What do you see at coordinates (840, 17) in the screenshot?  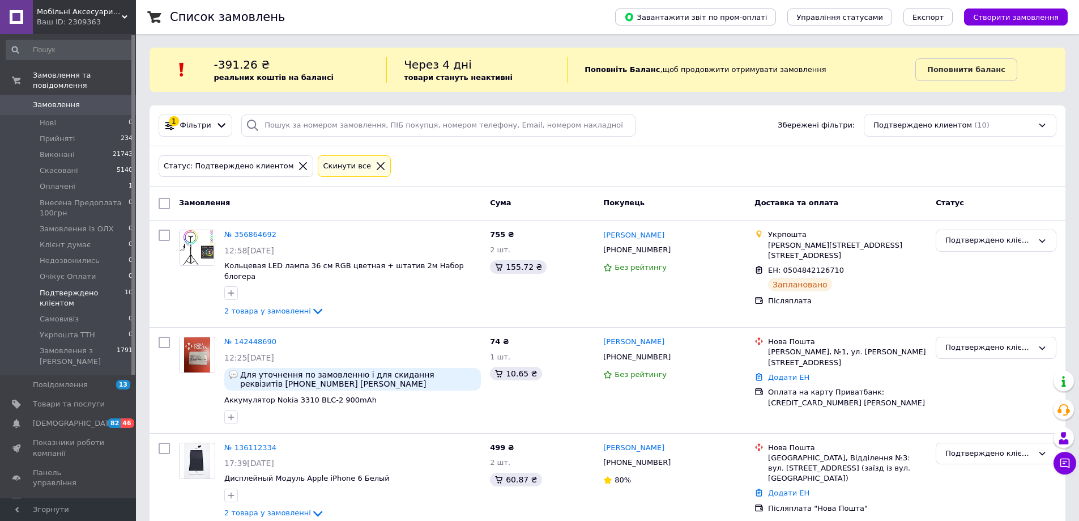 I see `button: Управління статусами` at bounding box center [840, 17].